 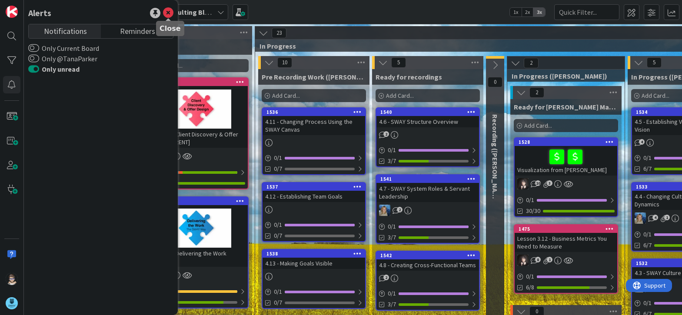 What do you see at coordinates (12, 12) in the screenshot?
I see `img: Visit kanbanzone.com` at bounding box center [12, 12].